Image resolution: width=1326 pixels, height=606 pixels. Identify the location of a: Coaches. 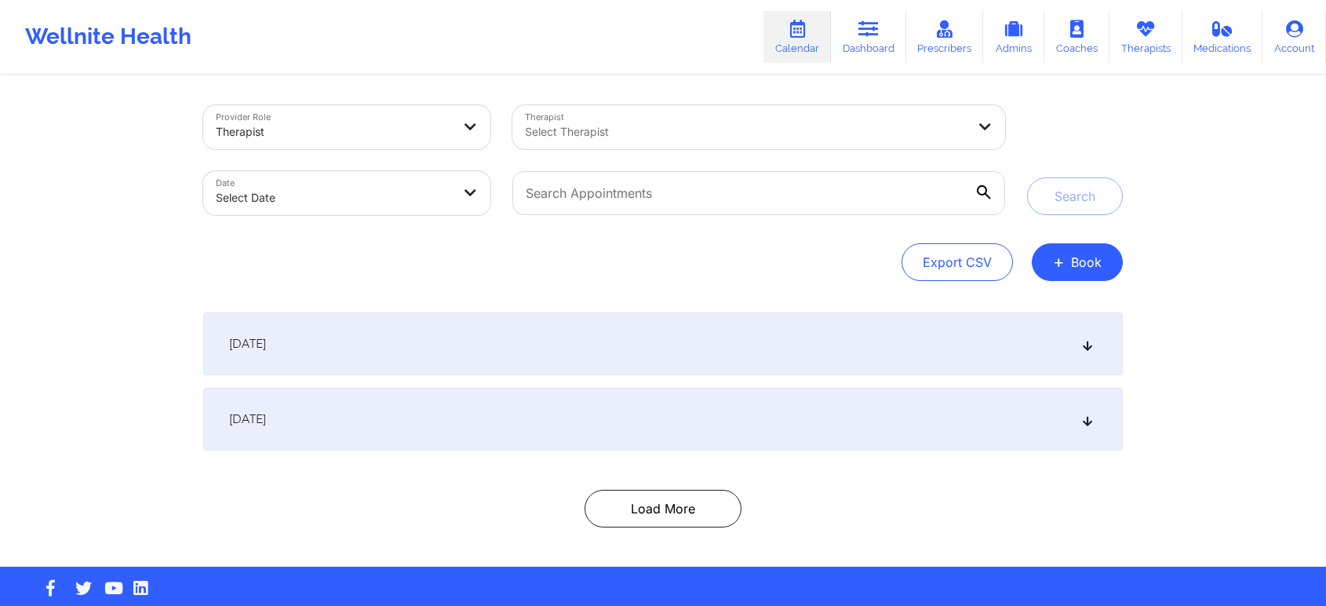
(1077, 37).